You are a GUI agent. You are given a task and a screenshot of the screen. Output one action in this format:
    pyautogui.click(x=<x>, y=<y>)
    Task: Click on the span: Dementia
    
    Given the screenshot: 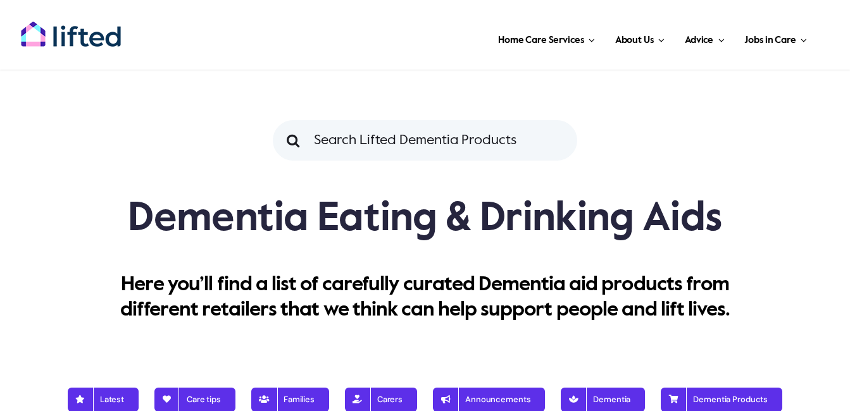 What is the action you would take?
    pyautogui.click(x=603, y=400)
    